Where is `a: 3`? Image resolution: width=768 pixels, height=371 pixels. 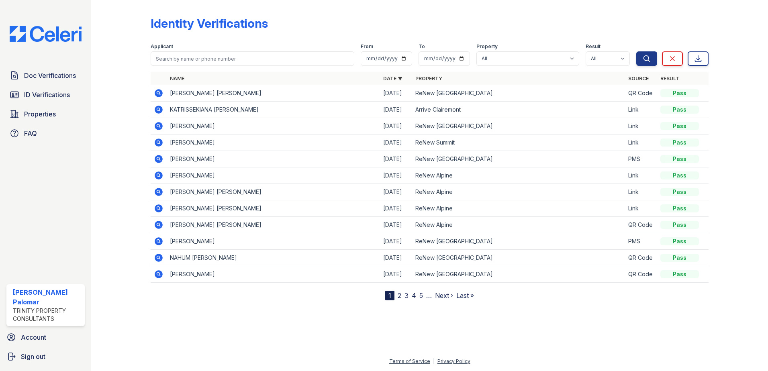
a: 3 is located at coordinates (407, 296).